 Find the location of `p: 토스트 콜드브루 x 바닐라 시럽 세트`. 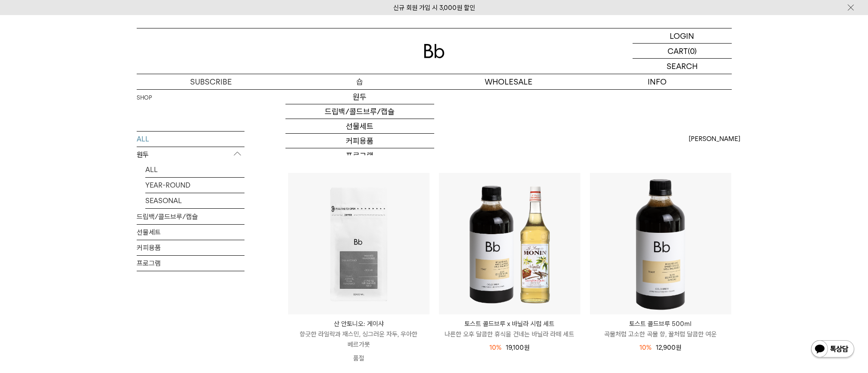

p: 토스트 콜드브루 x 바닐라 시럽 세트 is located at coordinates (509, 324).